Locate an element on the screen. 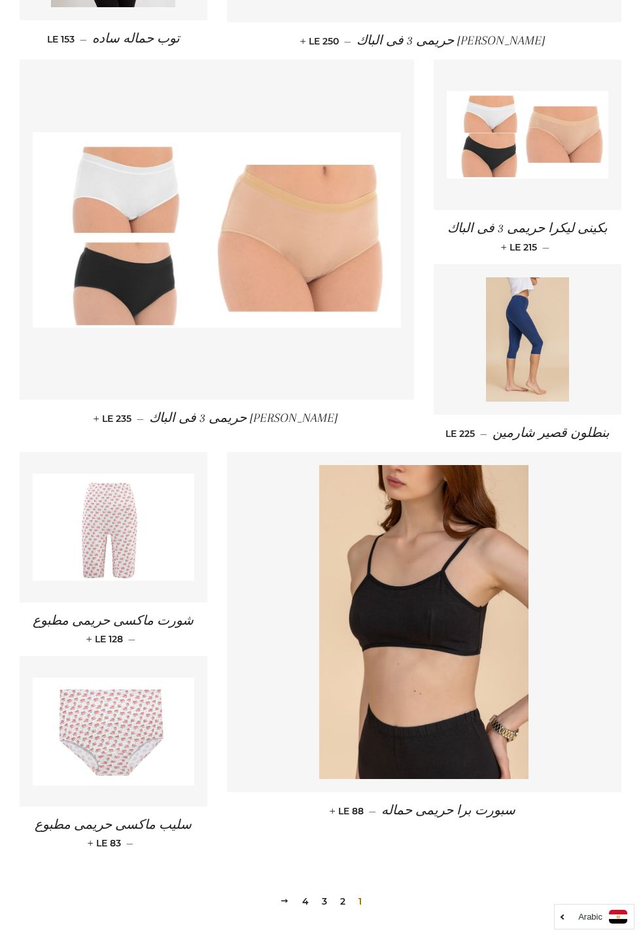  span: LE 128 is located at coordinates (106, 639).